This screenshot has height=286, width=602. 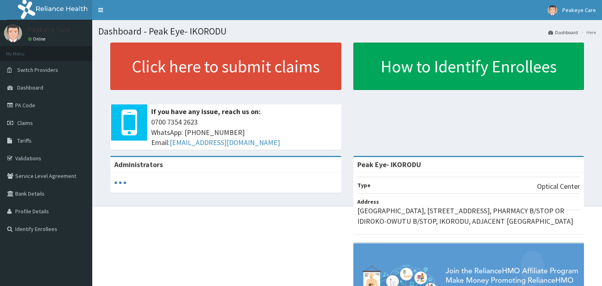 What do you see at coordinates (25, 123) in the screenshot?
I see `span: Claims` at bounding box center [25, 123].